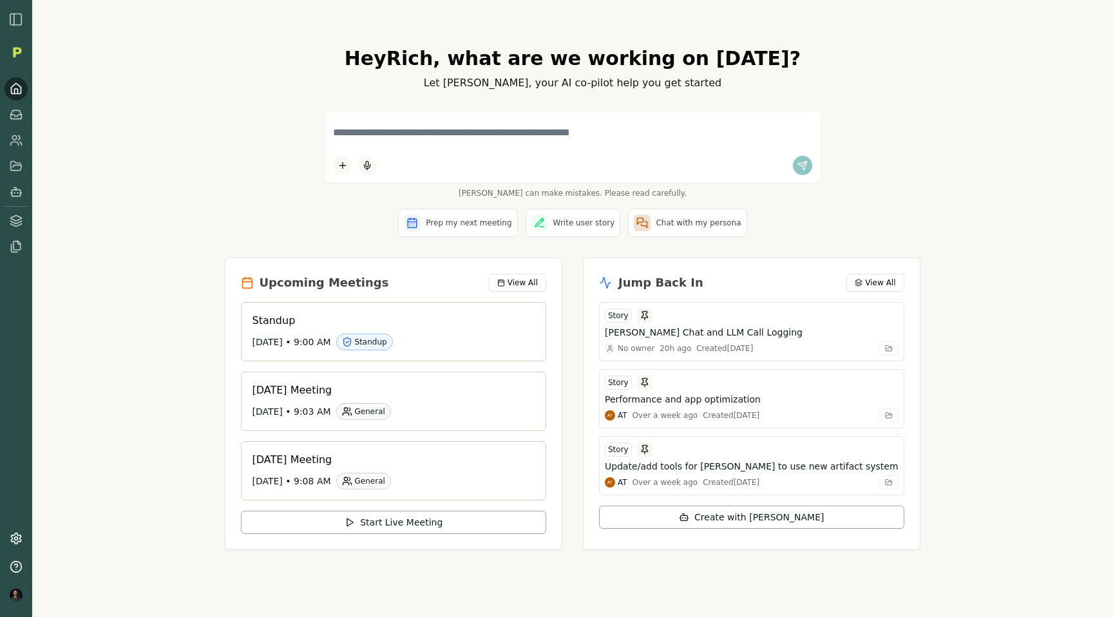 The height and width of the screenshot is (617, 1113). What do you see at coordinates (16, 595) in the screenshot?
I see `img: profile` at bounding box center [16, 595].